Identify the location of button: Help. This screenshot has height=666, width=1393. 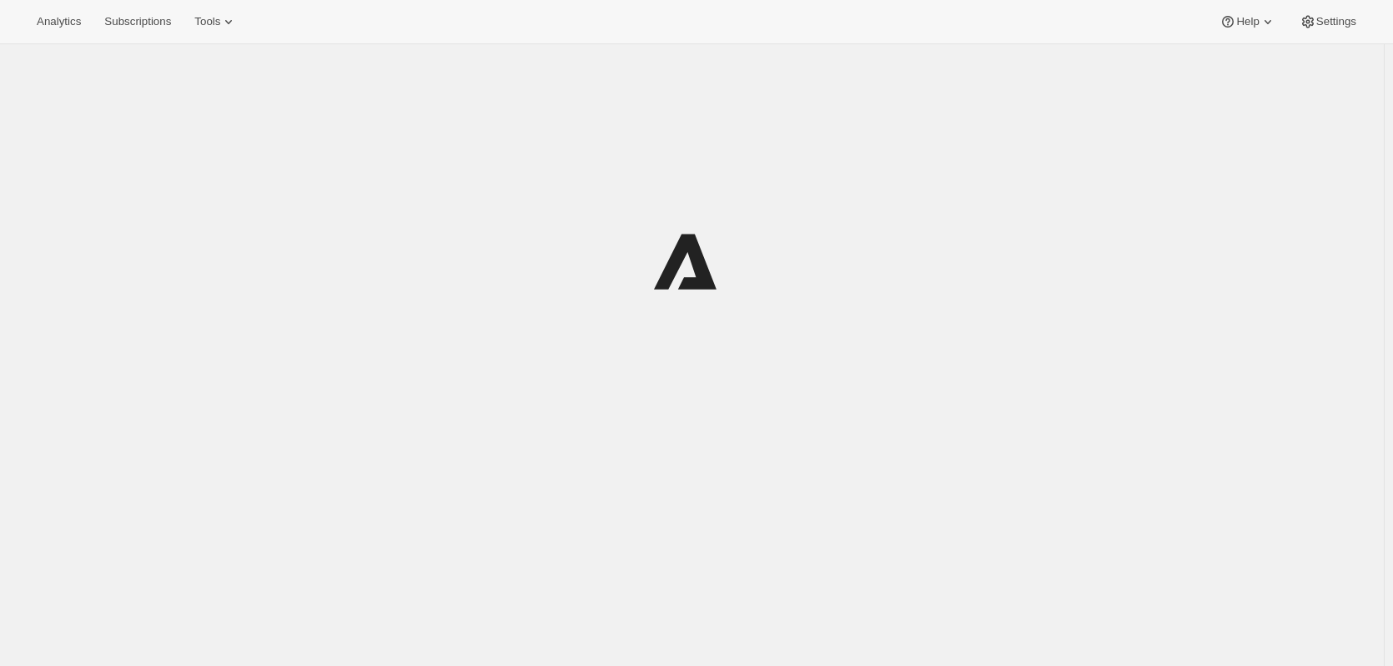
(1247, 22).